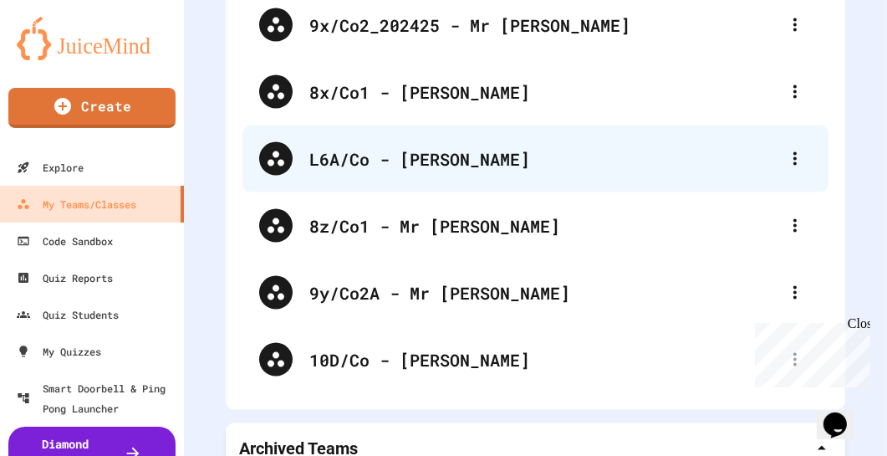 The height and width of the screenshot is (456, 887). Describe the element at coordinates (92, 38) in the screenshot. I see `img: logo-orange.svg` at that location.